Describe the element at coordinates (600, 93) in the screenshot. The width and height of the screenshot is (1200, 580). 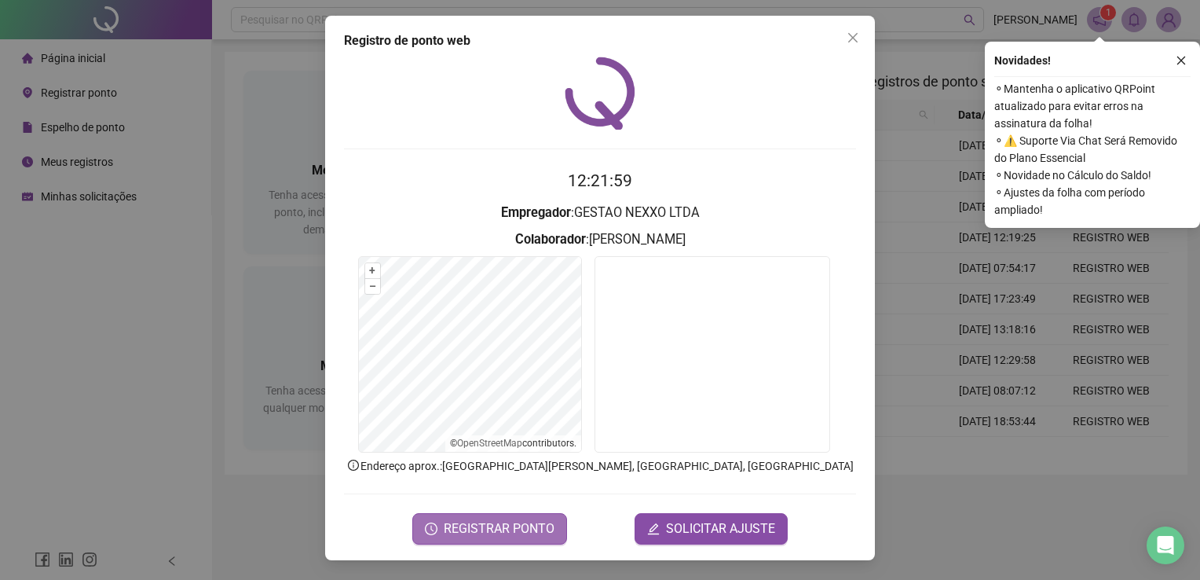
I see `img: QRPoint` at that location.